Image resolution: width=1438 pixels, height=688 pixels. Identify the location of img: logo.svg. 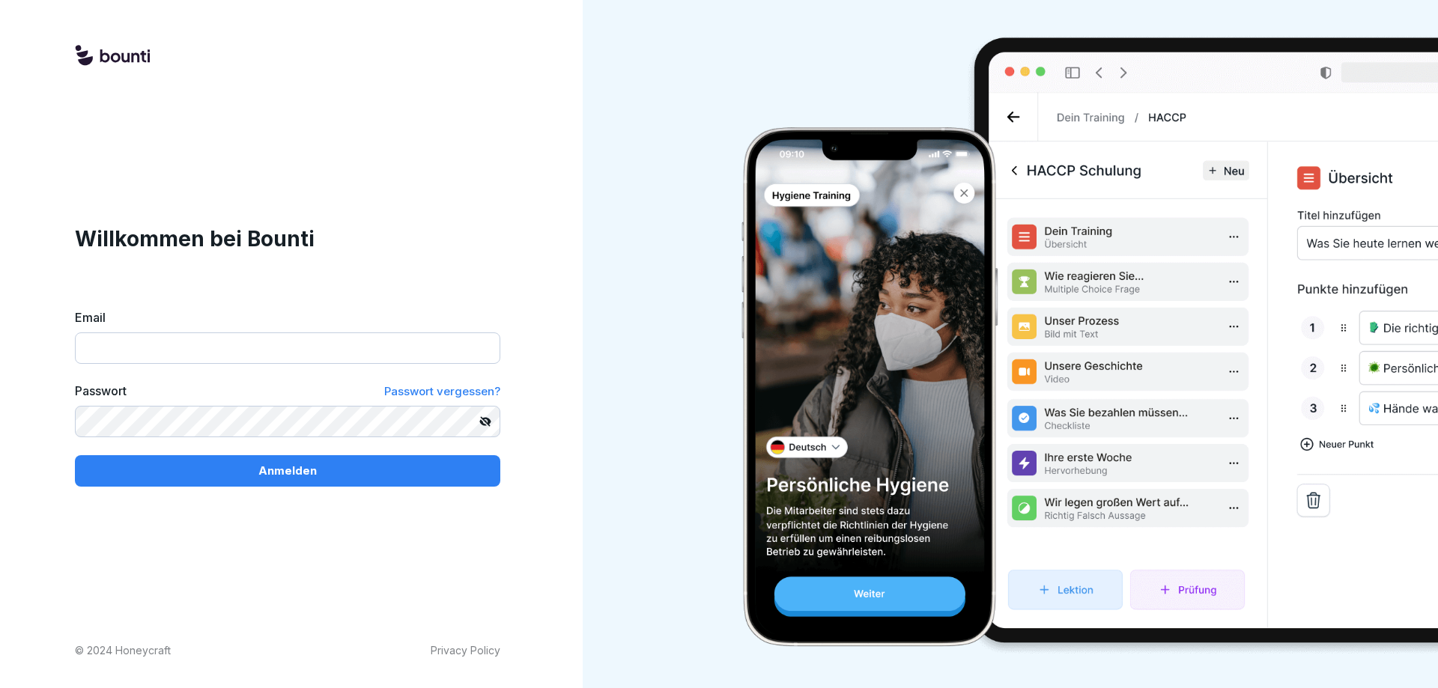
(112, 56).